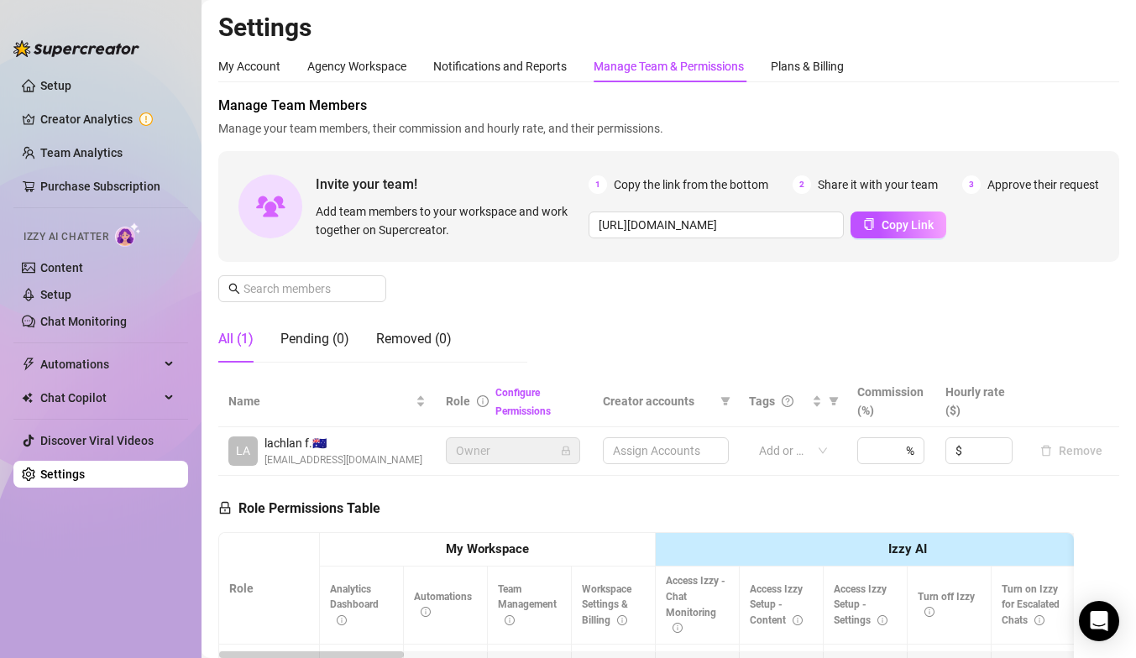  What do you see at coordinates (236, 339) in the screenshot?
I see `div: All (1)` at bounding box center [236, 339].